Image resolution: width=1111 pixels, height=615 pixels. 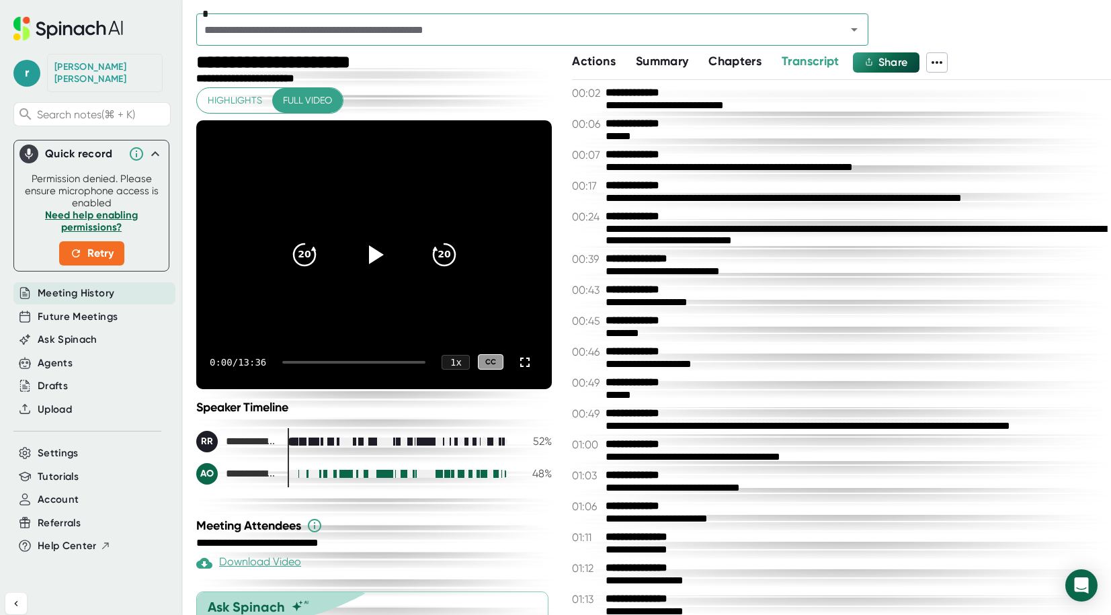 What do you see at coordinates (587, 599) in the screenshot?
I see `span: 01:13` at bounding box center [587, 599].